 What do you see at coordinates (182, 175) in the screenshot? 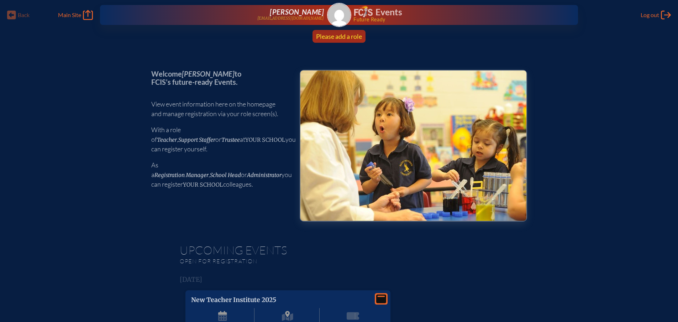
I see `span: Registration Manager` at bounding box center [182, 175].